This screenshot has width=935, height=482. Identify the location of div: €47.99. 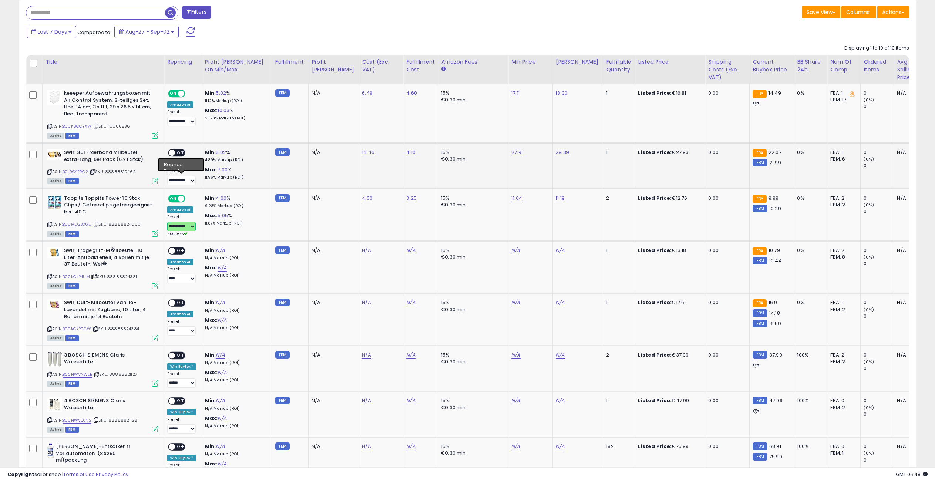
(669, 401).